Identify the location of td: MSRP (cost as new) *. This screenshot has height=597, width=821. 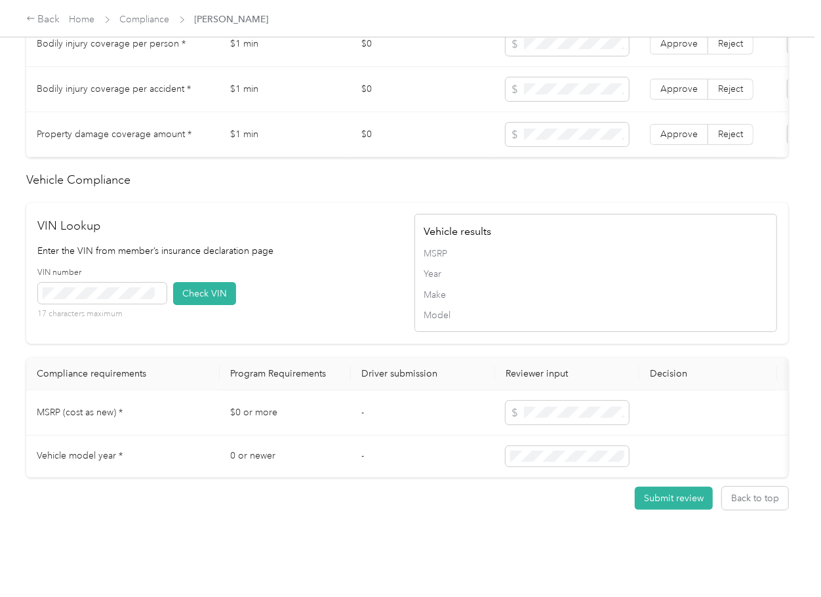
(123, 413).